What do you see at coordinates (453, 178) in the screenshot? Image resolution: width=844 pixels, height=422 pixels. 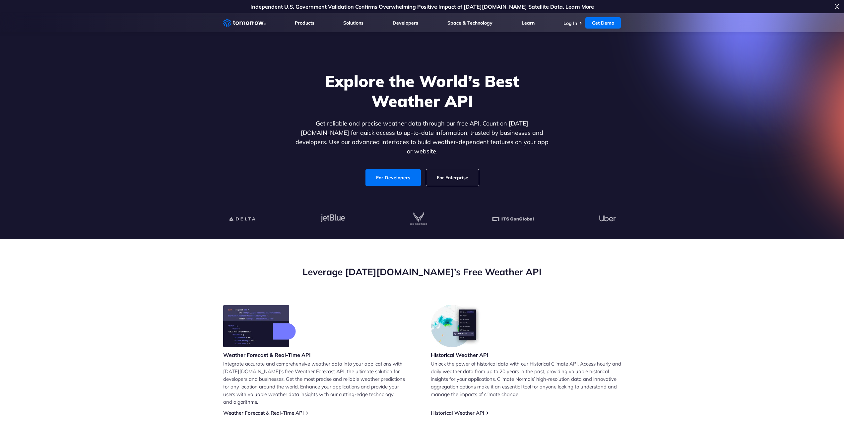 I see `a: For Enterprise` at bounding box center [453, 178].